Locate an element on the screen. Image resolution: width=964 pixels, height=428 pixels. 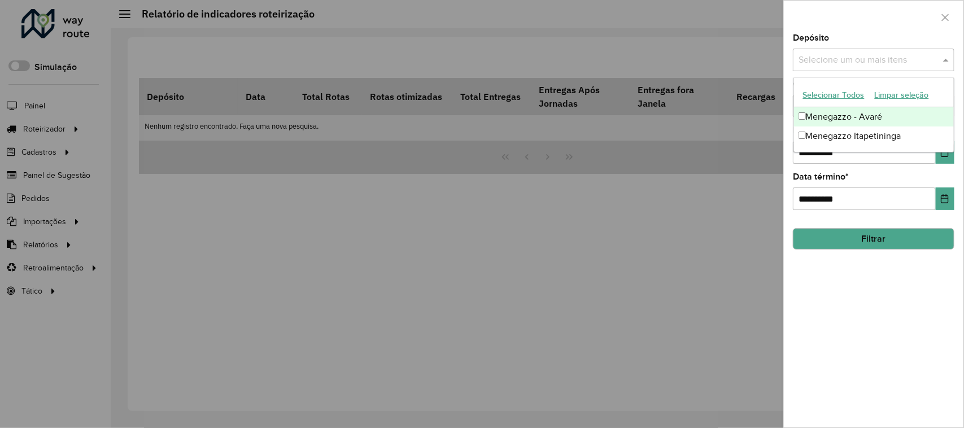
button: Filtrar is located at coordinates (874, 239).